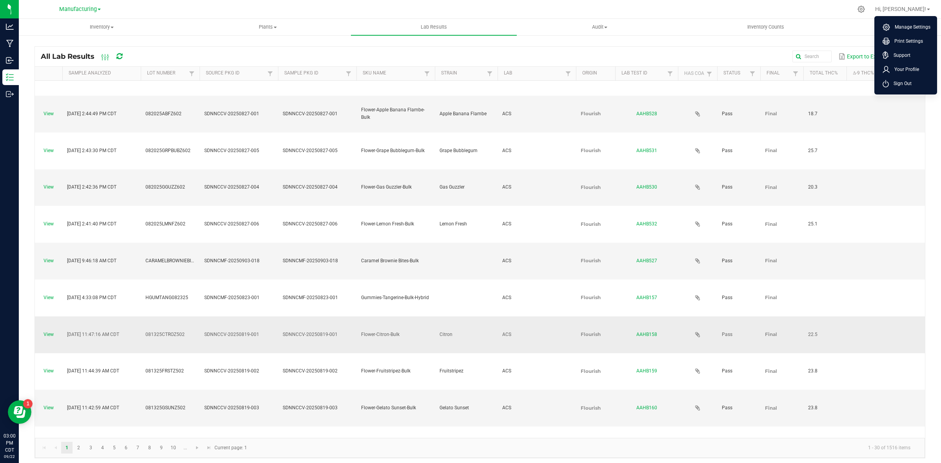  Describe the element at coordinates (114, 448) in the screenshot. I see `a: Page 5` at that location.